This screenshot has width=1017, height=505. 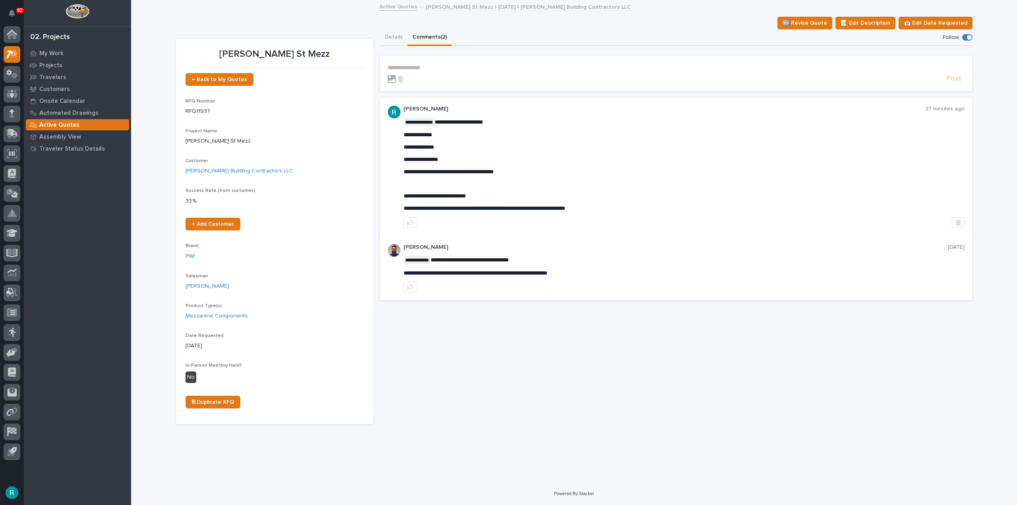 What do you see at coordinates (213, 402) in the screenshot?
I see `a: ⎘ Duplicate RFQ` at bounding box center [213, 402].